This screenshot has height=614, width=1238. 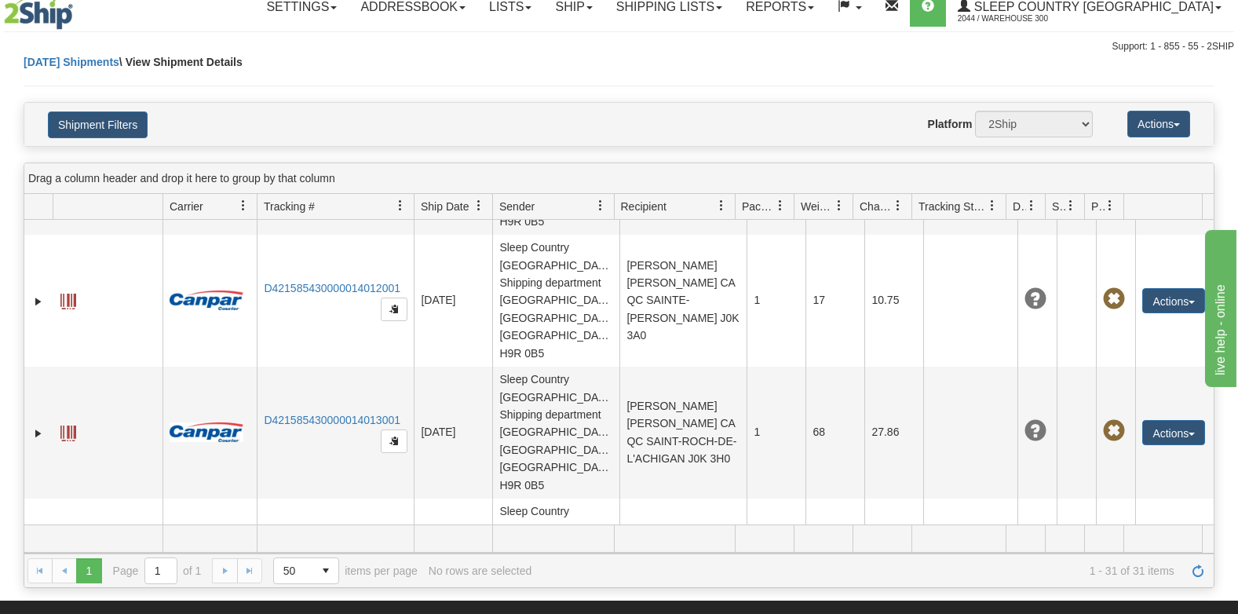 What do you see at coordinates (1098, 206) in the screenshot?
I see `span: Pickup Status` at bounding box center [1098, 206].